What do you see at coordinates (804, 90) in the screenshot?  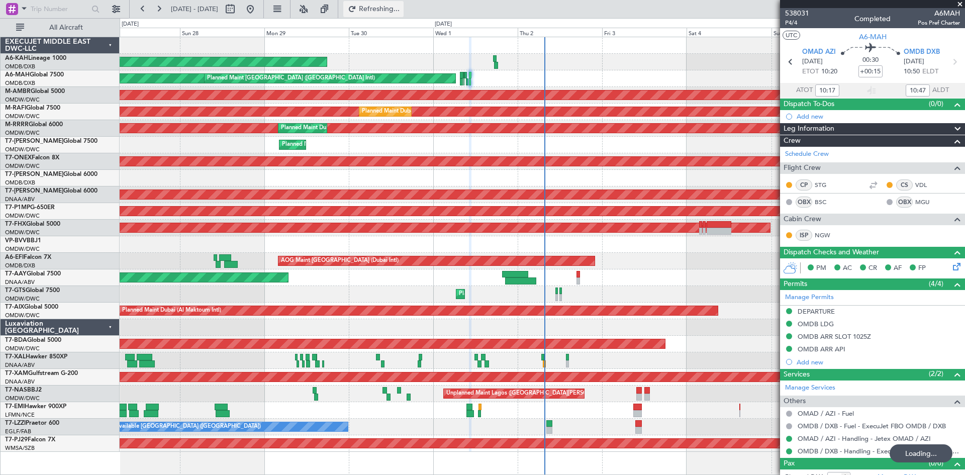 I see `span: ATOT` at bounding box center [804, 90].